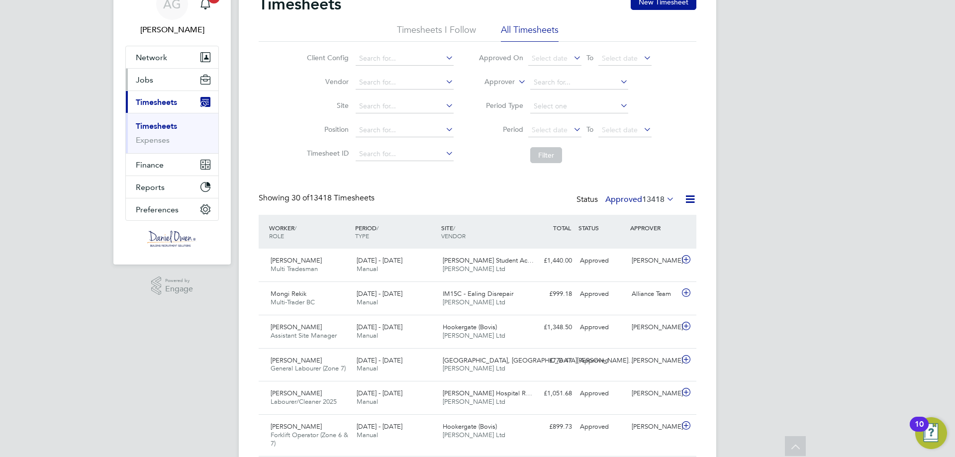 This screenshot has width=955, height=457. Describe the element at coordinates (317, 198) in the screenshot. I see `div: Showing` at that location.